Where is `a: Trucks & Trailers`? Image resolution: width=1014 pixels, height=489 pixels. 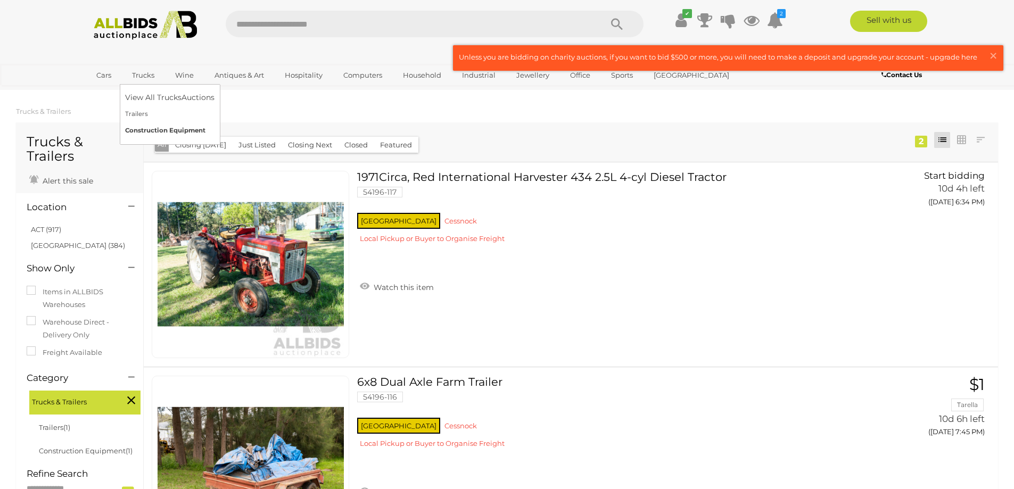
a: Trucks & Trailers is located at coordinates (43, 111).